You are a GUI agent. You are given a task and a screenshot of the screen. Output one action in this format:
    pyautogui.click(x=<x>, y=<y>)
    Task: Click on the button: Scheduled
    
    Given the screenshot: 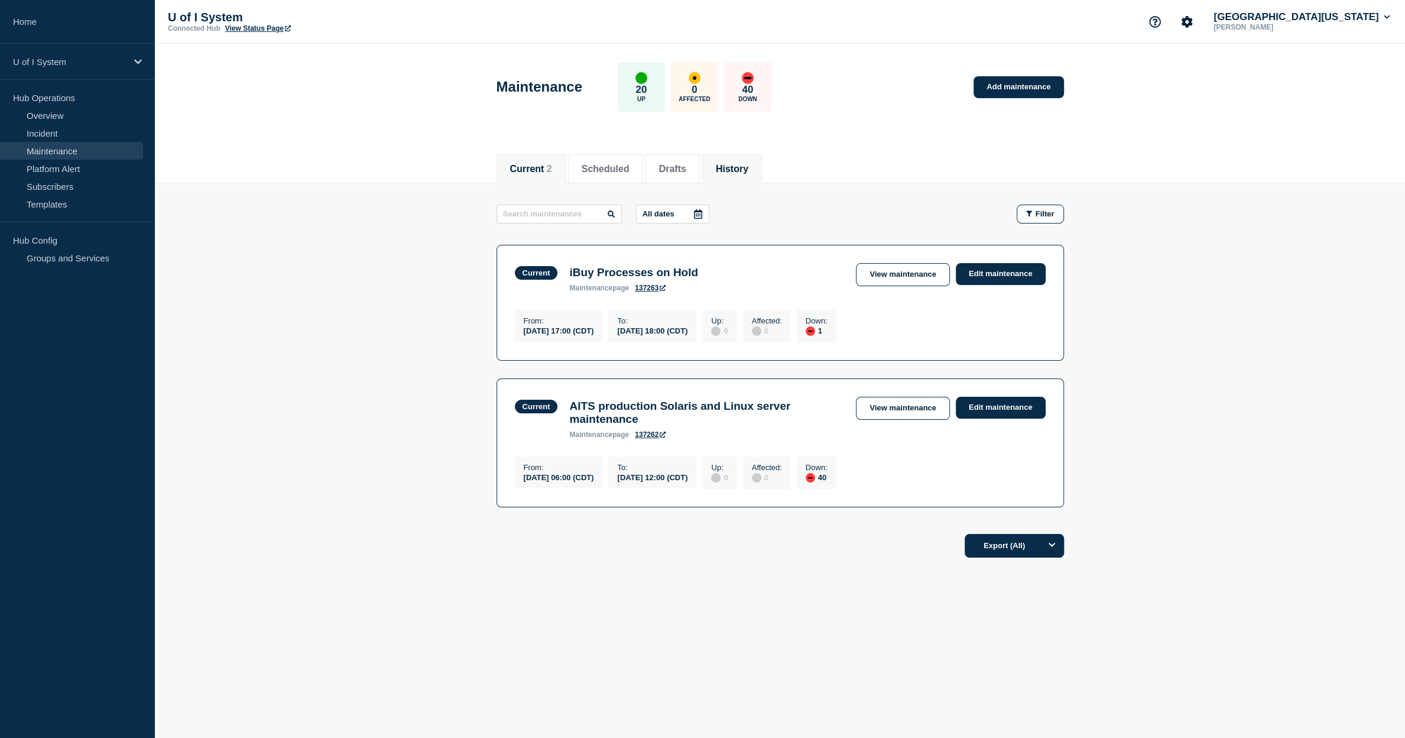 What is the action you would take?
    pyautogui.click(x=605, y=169)
    